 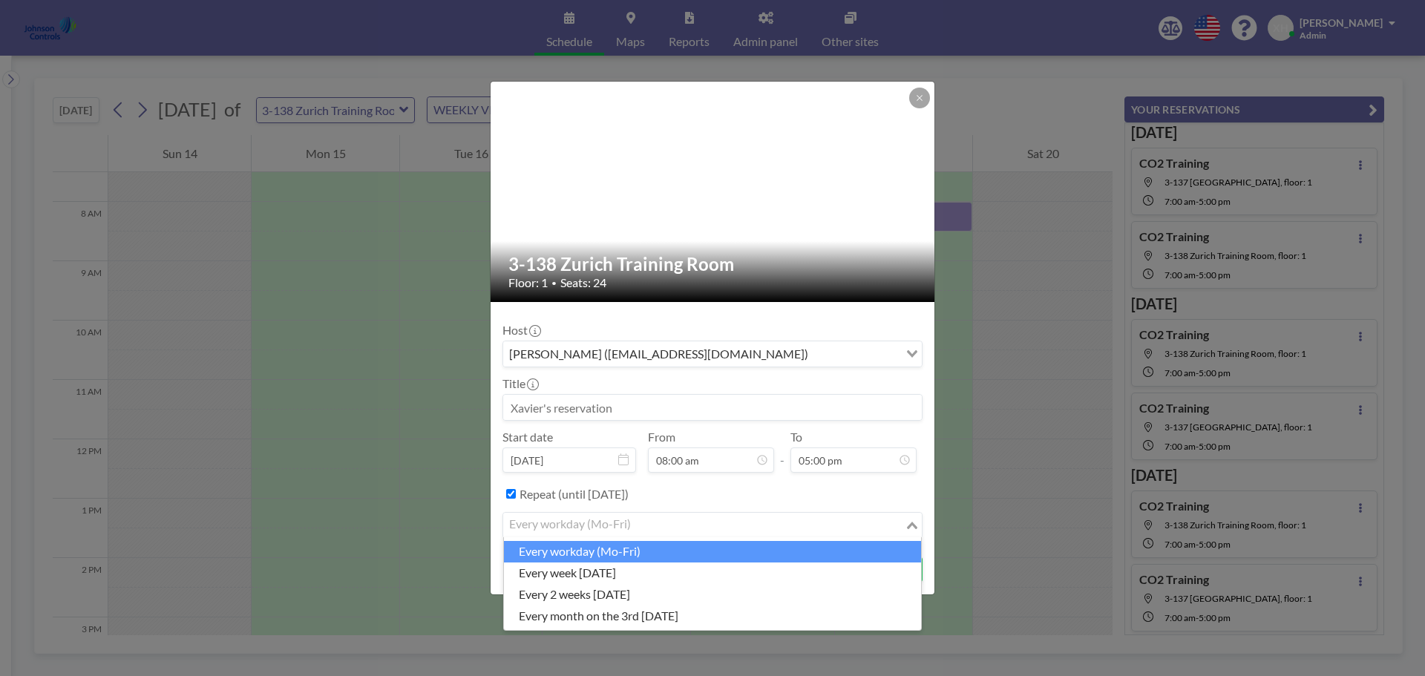 I want to click on label: From, so click(x=661, y=437).